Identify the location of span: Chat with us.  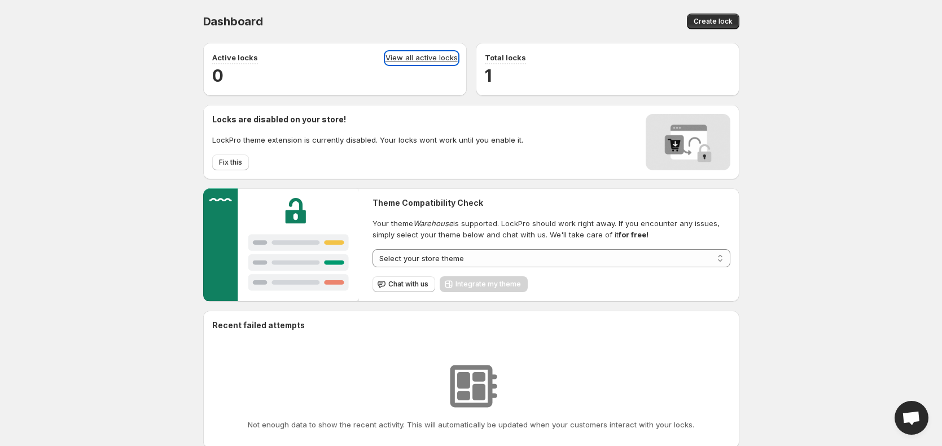
(408, 284).